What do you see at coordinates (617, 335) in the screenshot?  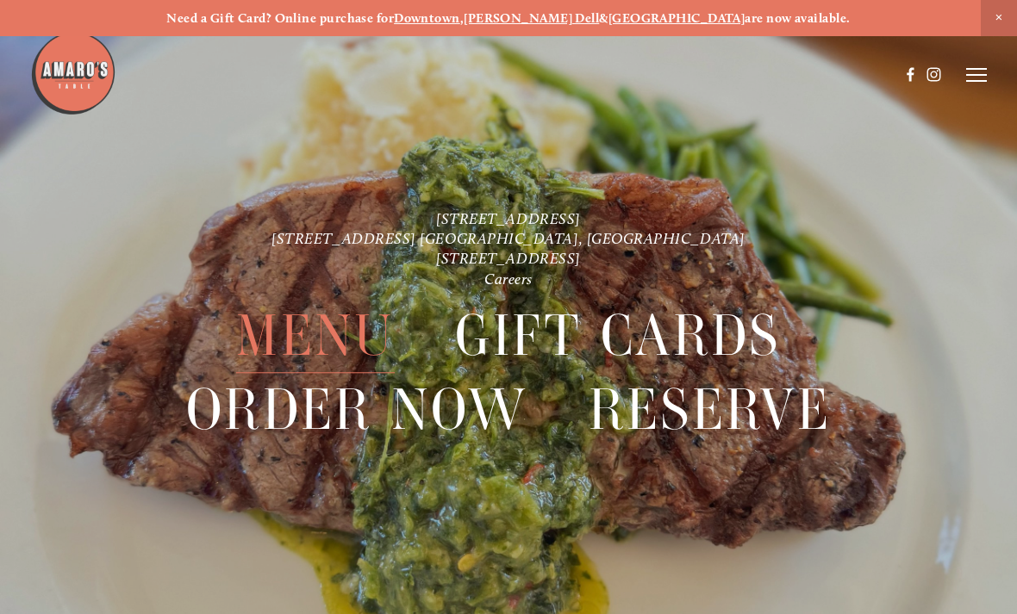 I see `a: Gift Cards` at bounding box center [617, 335].